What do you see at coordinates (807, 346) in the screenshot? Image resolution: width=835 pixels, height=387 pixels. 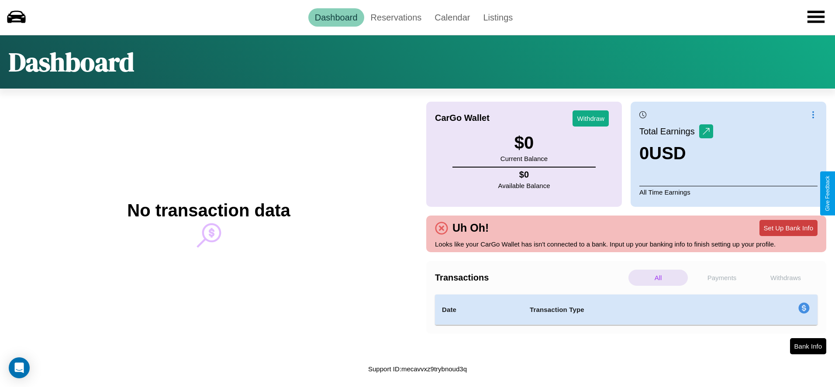 I see `button: Bank Info` at bounding box center [807, 346].